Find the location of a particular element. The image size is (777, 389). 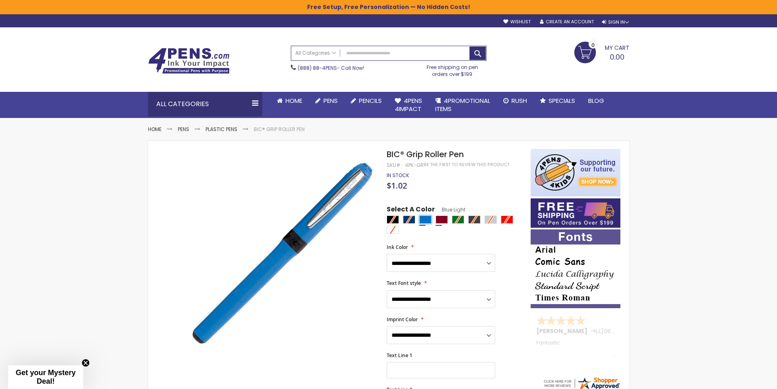

a: Plastic Pens is located at coordinates (222, 129).